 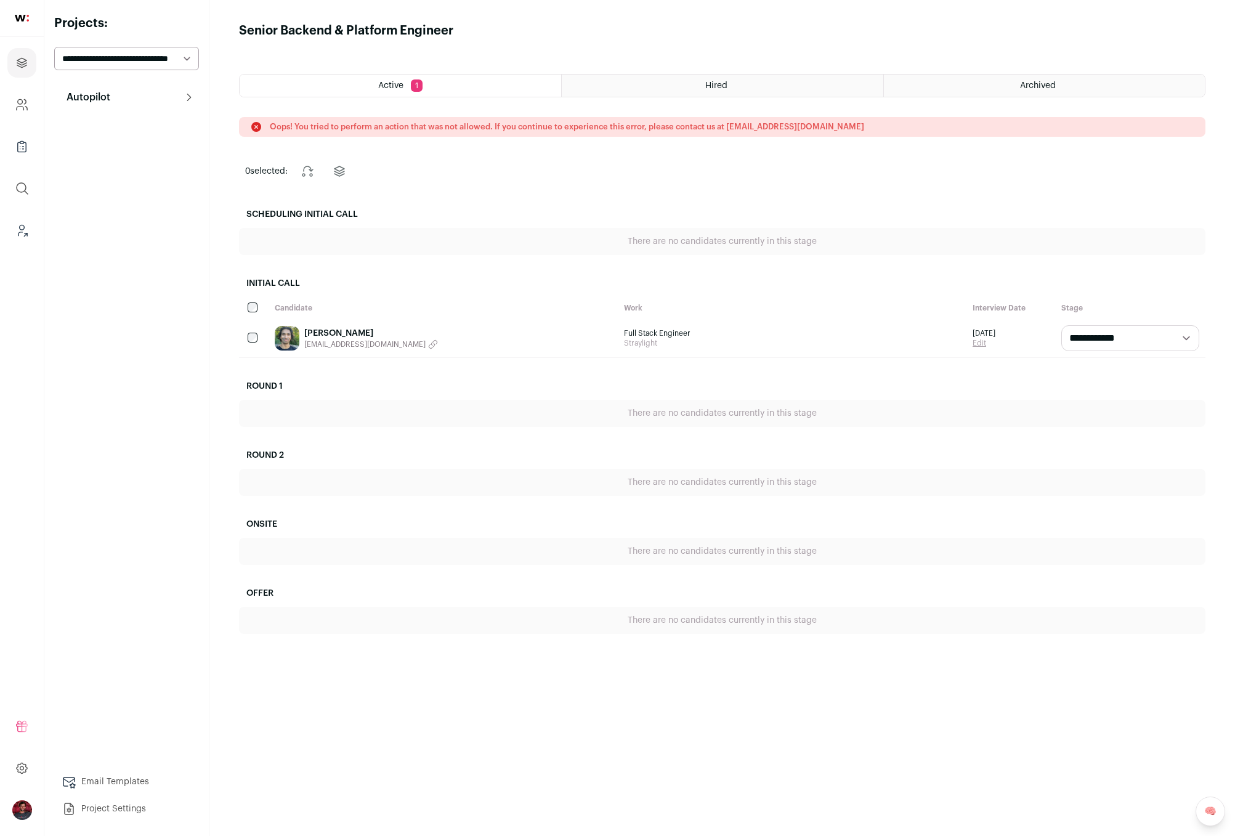 What do you see at coordinates (84, 97) in the screenshot?
I see `p: Autopilot` at bounding box center [84, 97].